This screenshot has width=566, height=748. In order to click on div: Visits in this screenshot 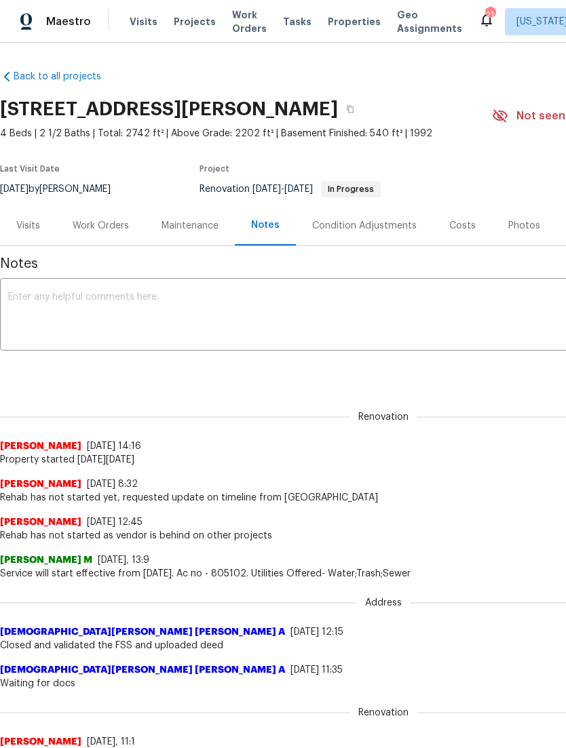, I will do `click(28, 226)`.